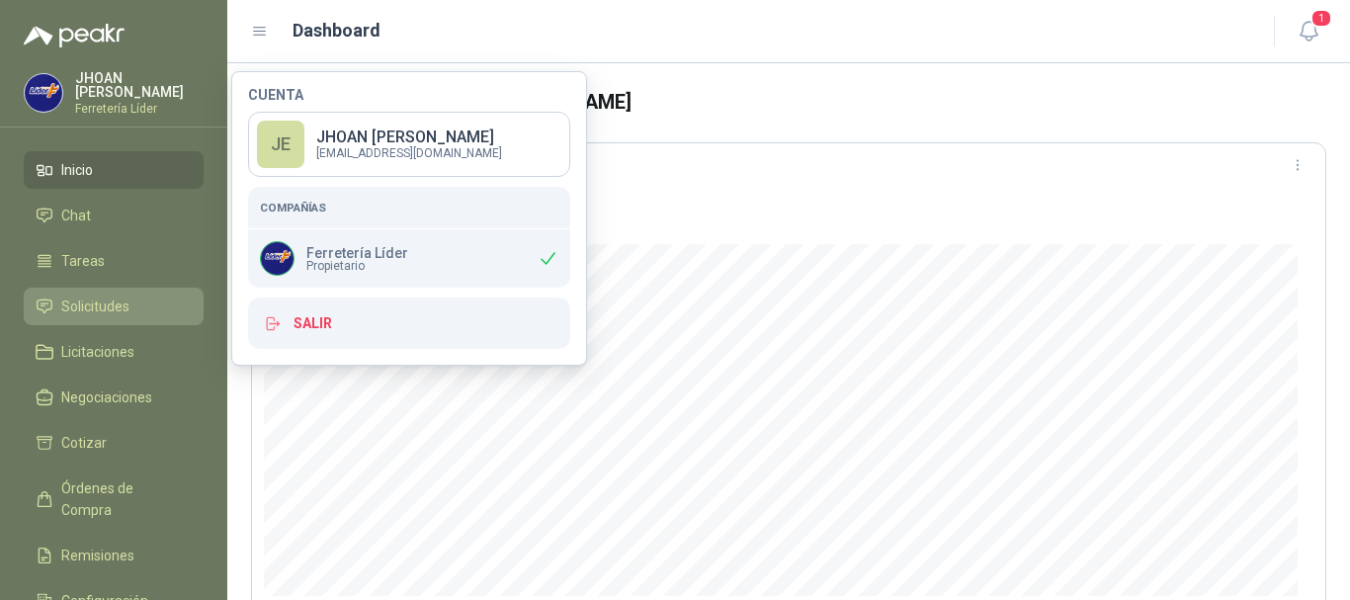  What do you see at coordinates (1308, 32) in the screenshot?
I see `button: 1` at bounding box center [1308, 32].